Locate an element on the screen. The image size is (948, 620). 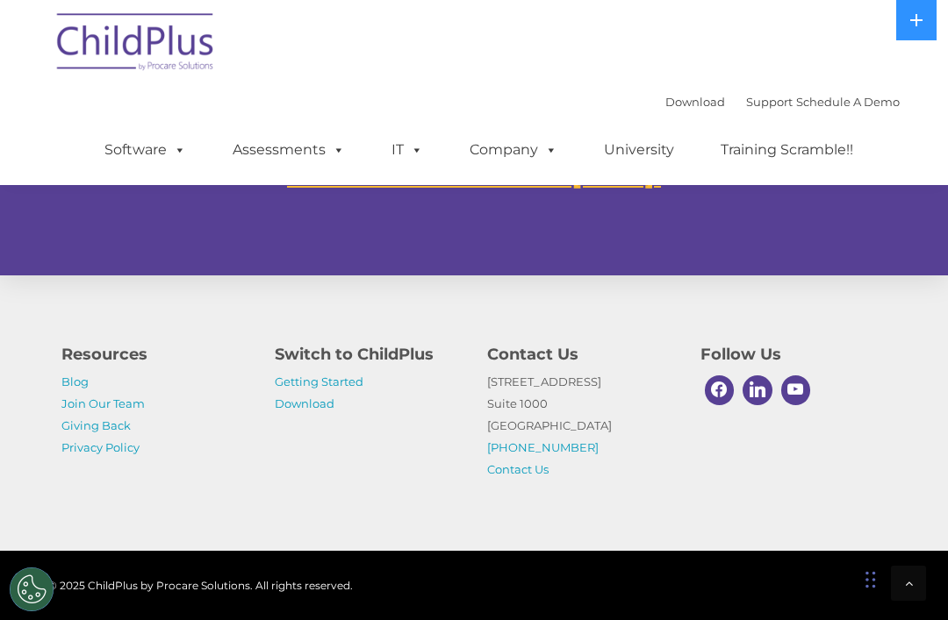
a: Facebook is located at coordinates (720, 391).